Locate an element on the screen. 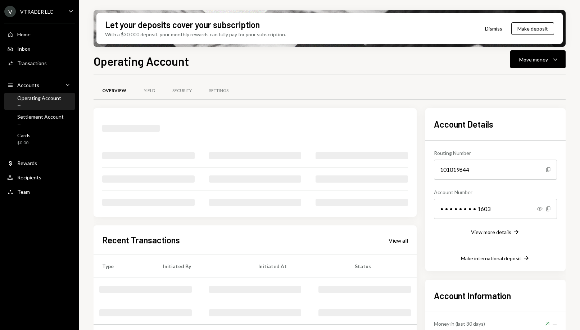  a: Recipients is located at coordinates (40, 177).